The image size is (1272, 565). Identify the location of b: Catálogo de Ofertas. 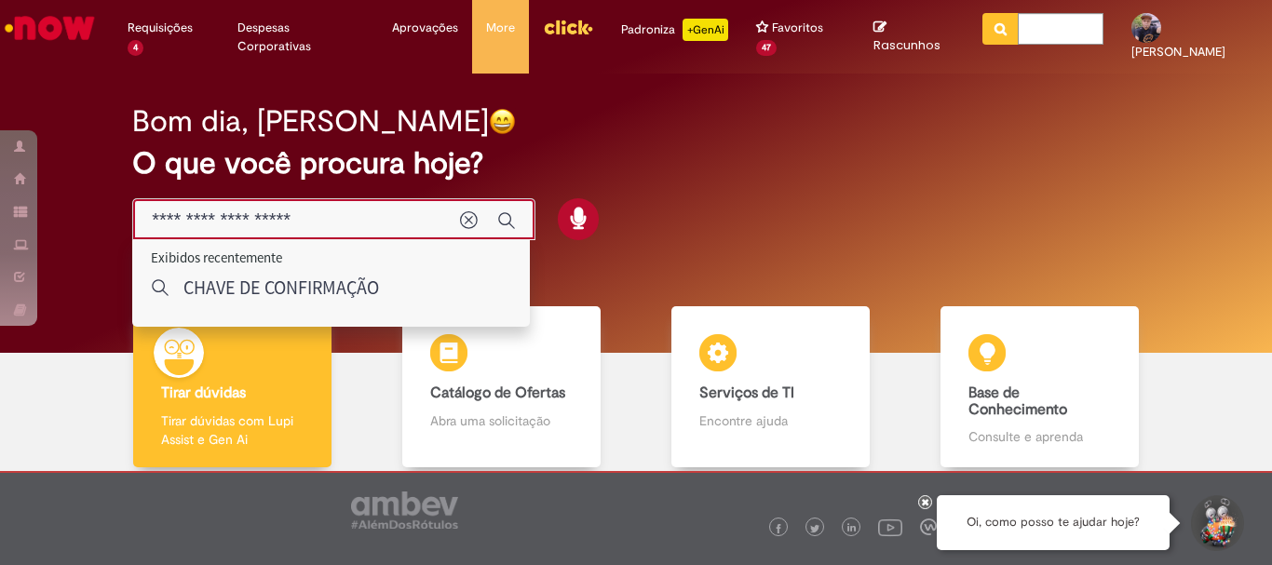
(497, 393).